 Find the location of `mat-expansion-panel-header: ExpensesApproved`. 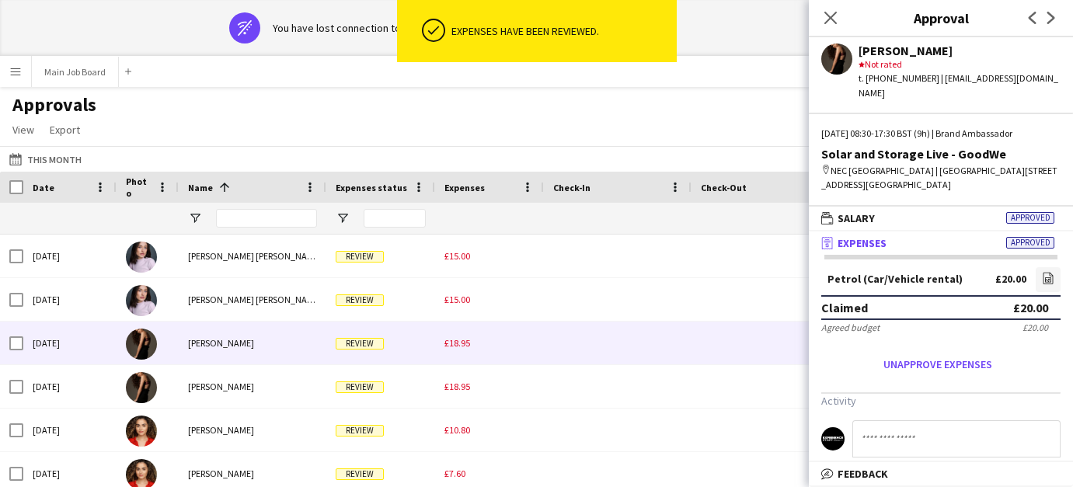

mat-expansion-panel-header: ExpensesApproved is located at coordinates (940, 243).